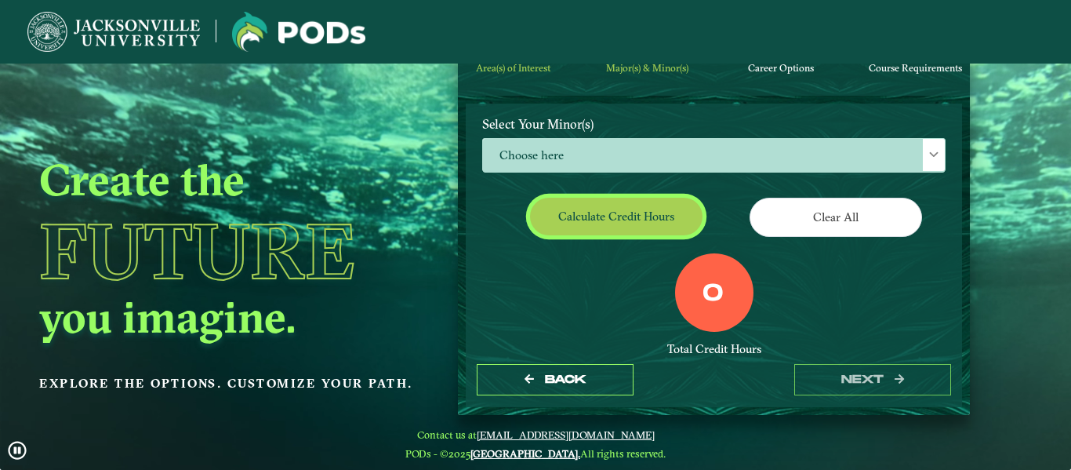 Image resolution: width=1071 pixels, height=470 pixels. I want to click on h2: you imagine., so click(230, 317).